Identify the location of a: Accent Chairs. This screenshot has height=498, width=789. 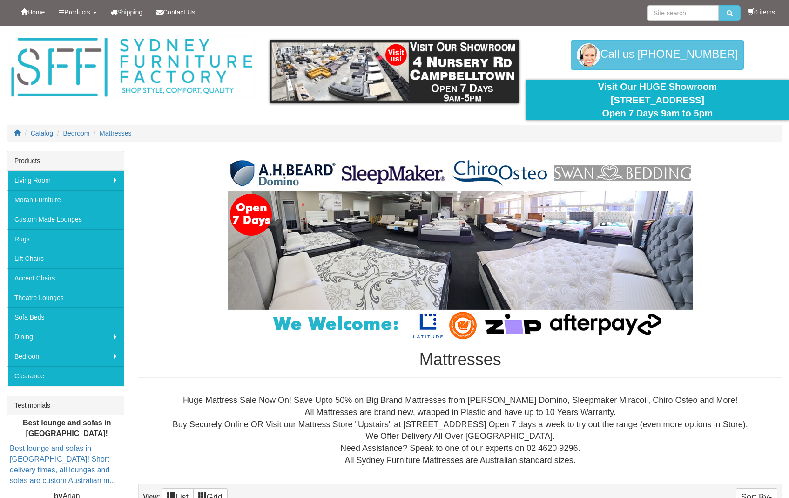
(66, 278).